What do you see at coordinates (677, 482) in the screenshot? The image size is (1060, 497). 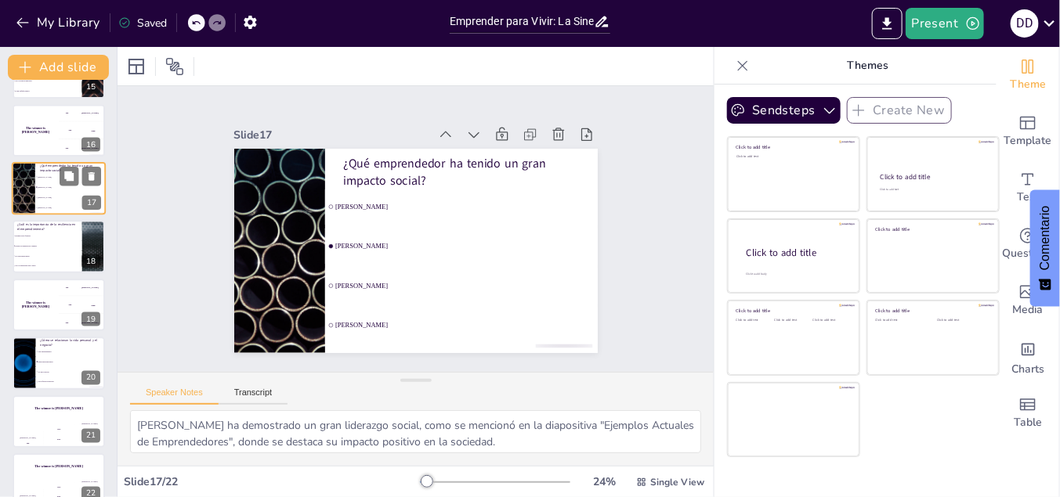 I see `span: Single View` at bounding box center [677, 482].